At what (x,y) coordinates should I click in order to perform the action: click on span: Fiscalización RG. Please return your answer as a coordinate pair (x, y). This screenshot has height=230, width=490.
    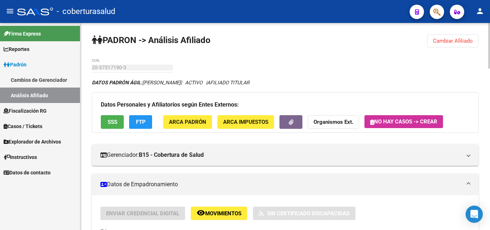
    Looking at the image, I should click on (25, 111).